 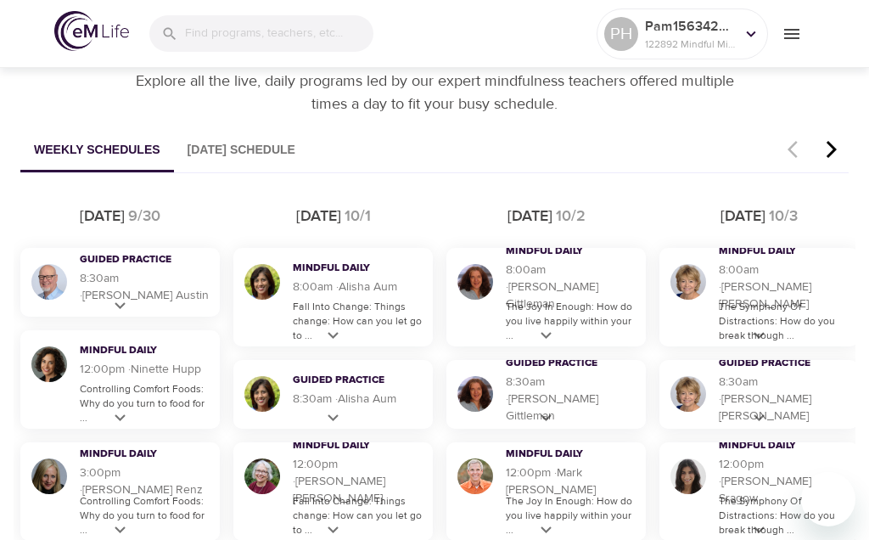 What do you see at coordinates (262, 476) in the screenshot?
I see `img: Bernice Moore` at bounding box center [262, 476].